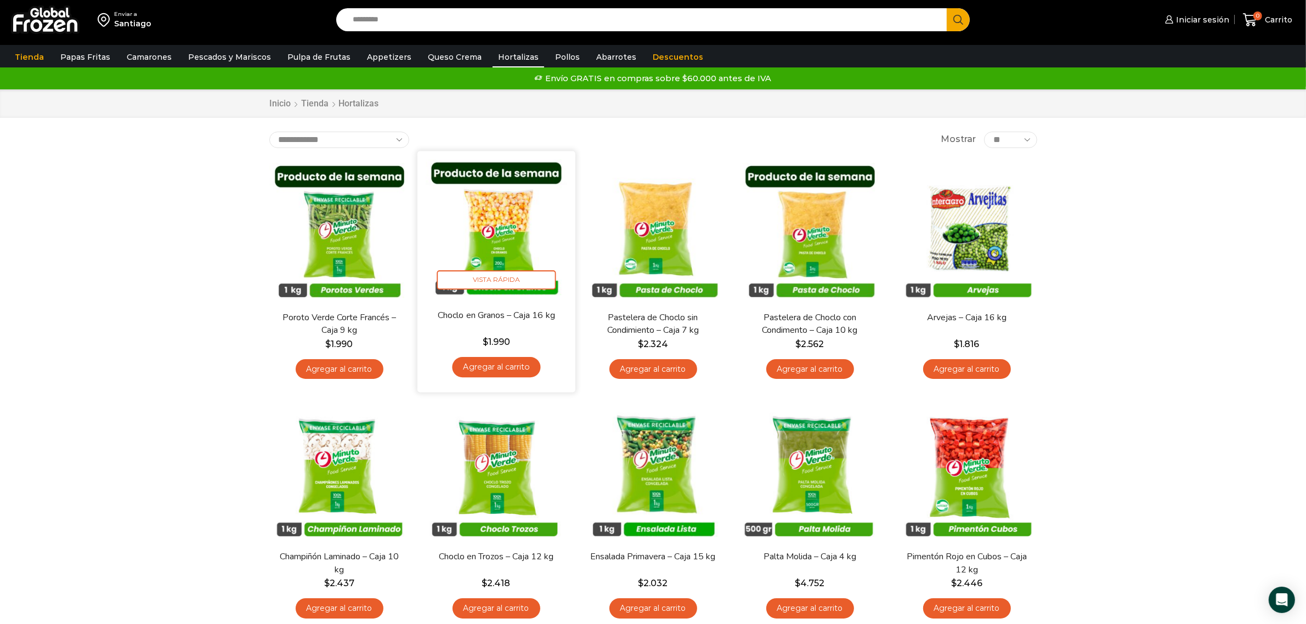  I want to click on a: Agregar al carrito: “Arvejas - Caja 16 kg”, so click(967, 369).